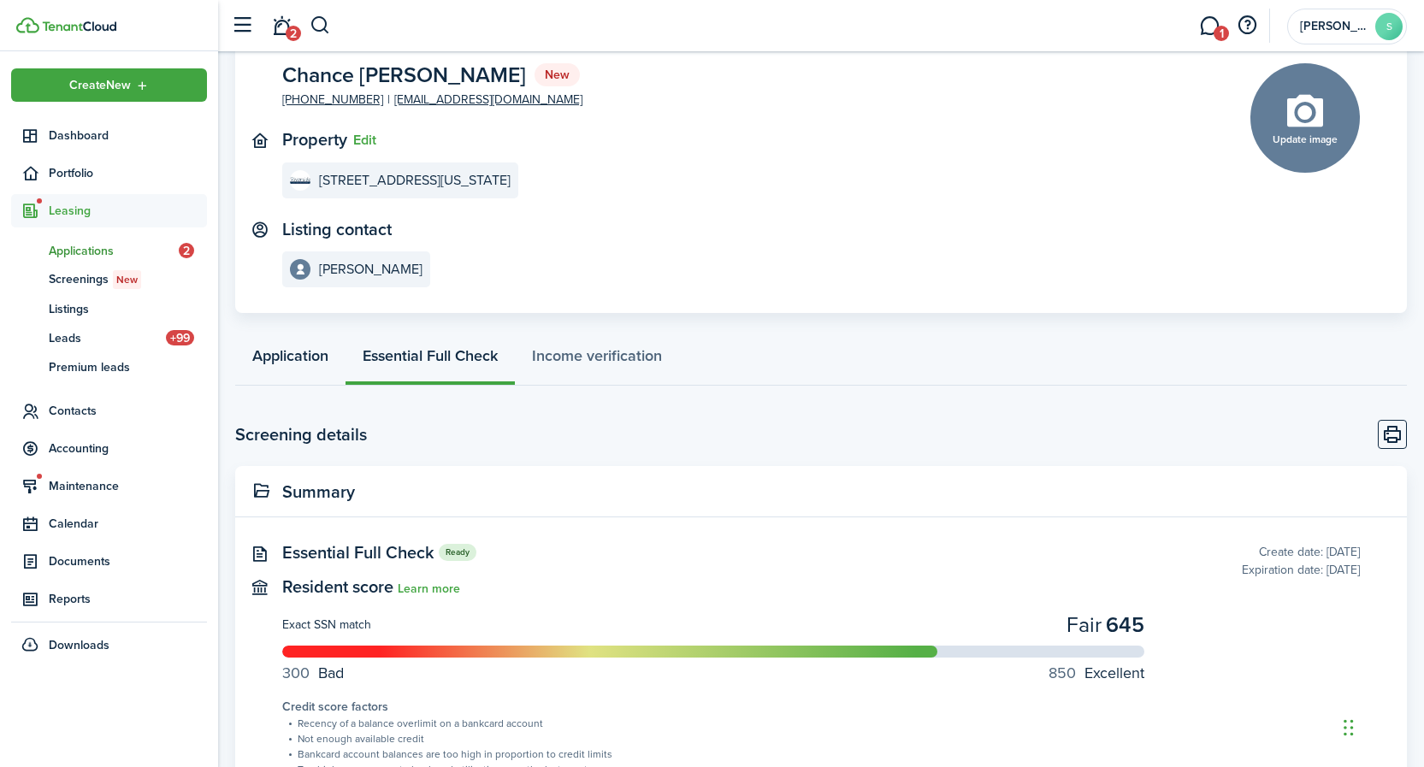  I want to click on span: Dashboard, so click(127, 135).